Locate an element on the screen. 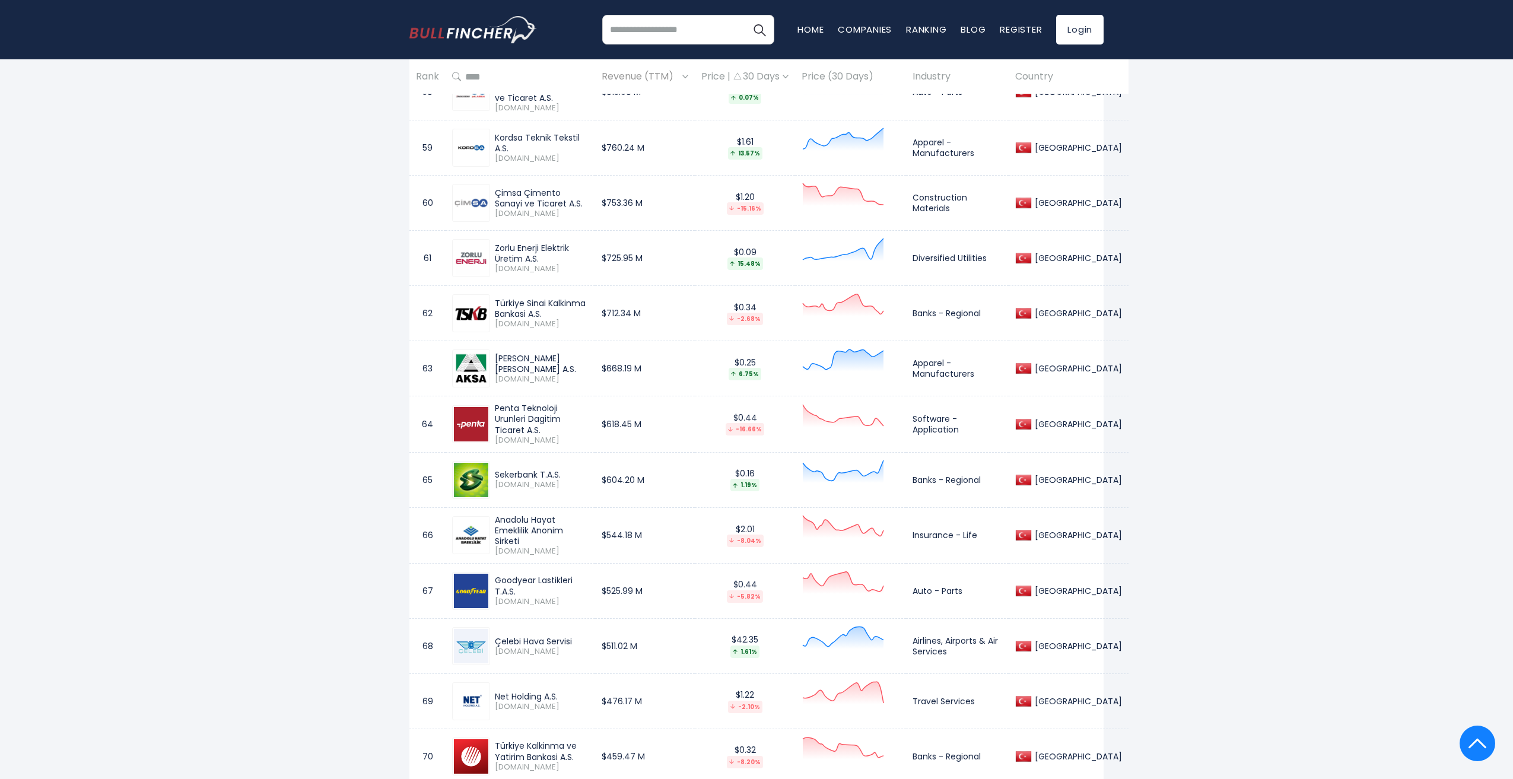  td: Construction Materials is located at coordinates (957, 203).